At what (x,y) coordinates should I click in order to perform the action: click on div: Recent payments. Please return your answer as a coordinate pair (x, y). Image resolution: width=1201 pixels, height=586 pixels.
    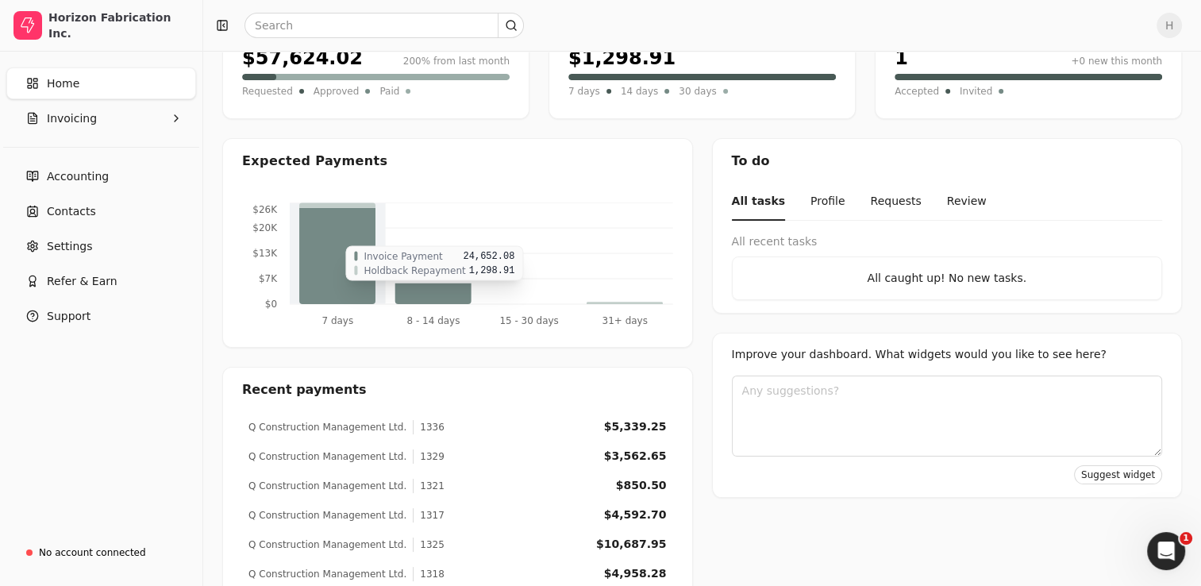
    Looking at the image, I should click on (457, 390).